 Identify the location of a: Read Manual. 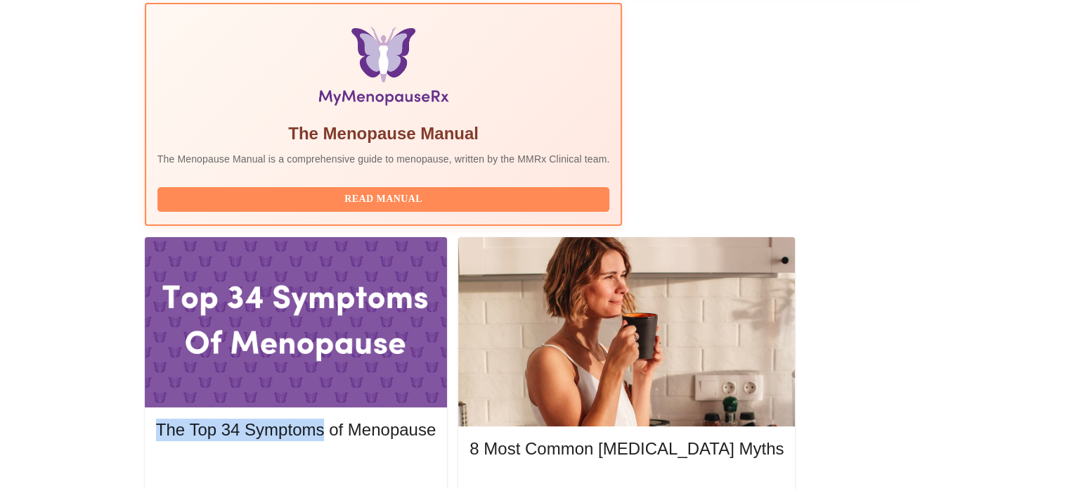
(385, 198).